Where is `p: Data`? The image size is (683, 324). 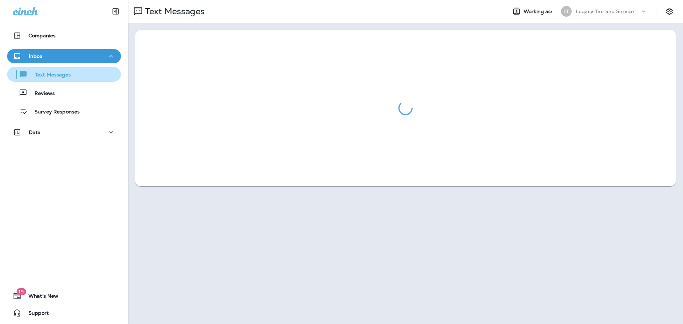
p: Data is located at coordinates (35, 132).